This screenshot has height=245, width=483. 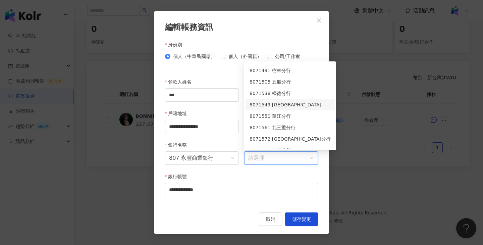 I want to click on span: 個人（外國籍）, so click(x=245, y=56).